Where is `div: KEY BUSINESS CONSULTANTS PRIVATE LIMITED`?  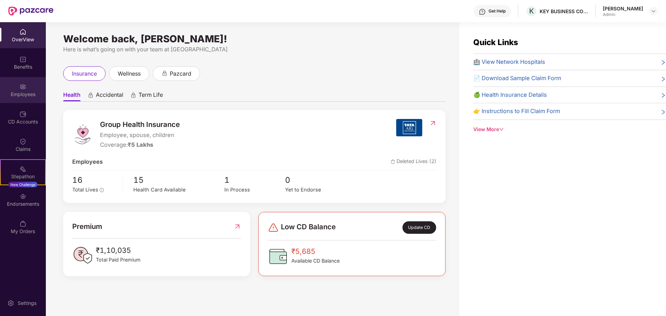 div: KEY BUSINESS CONSULTANTS PRIVATE LIMITED is located at coordinates (564, 11).